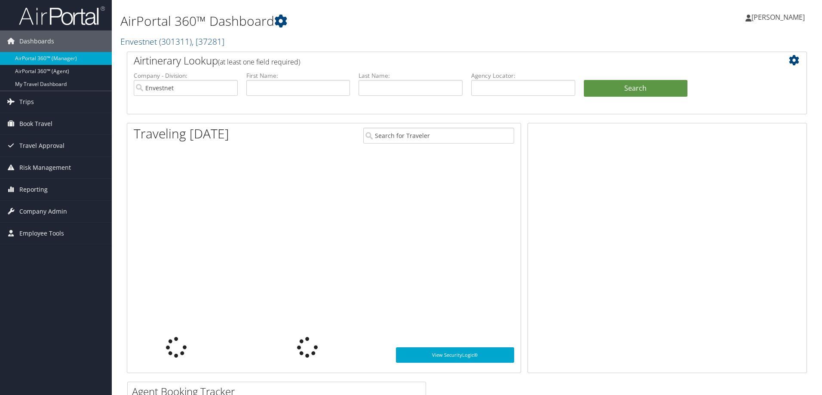 This screenshot has height=395, width=822. I want to click on label: Agency Locator:, so click(523, 76).